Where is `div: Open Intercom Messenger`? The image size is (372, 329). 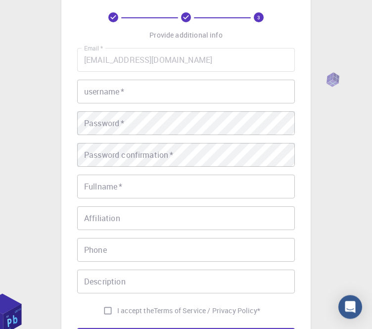
div: Open Intercom Messenger is located at coordinates (350, 307).